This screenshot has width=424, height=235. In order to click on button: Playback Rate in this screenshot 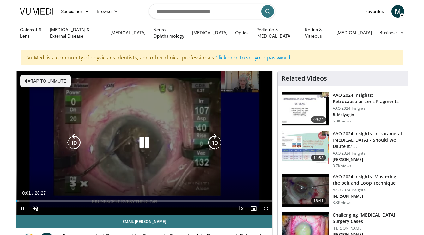, I will do `click(241, 208)`.